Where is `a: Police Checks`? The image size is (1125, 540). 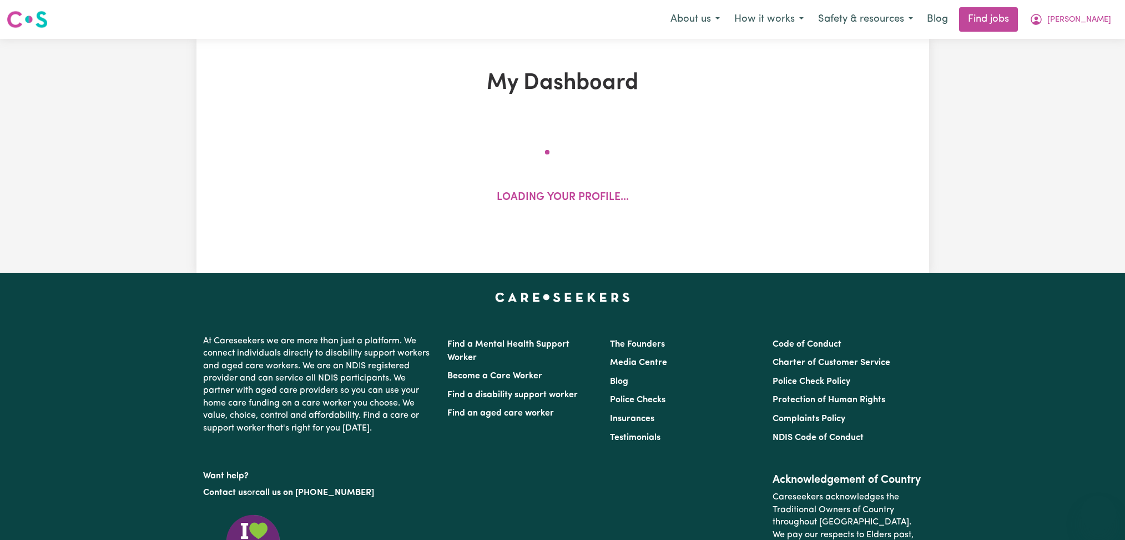 a: Police Checks is located at coordinates (638, 400).